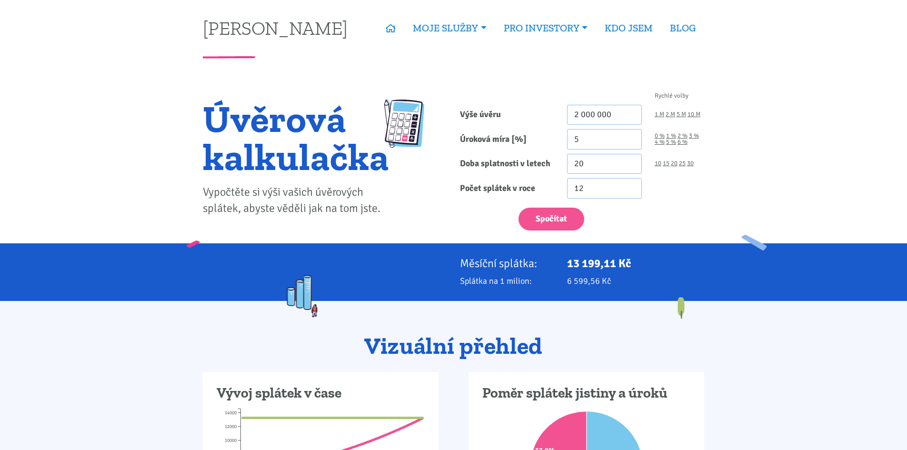  I want to click on a: 6 %, so click(682, 142).